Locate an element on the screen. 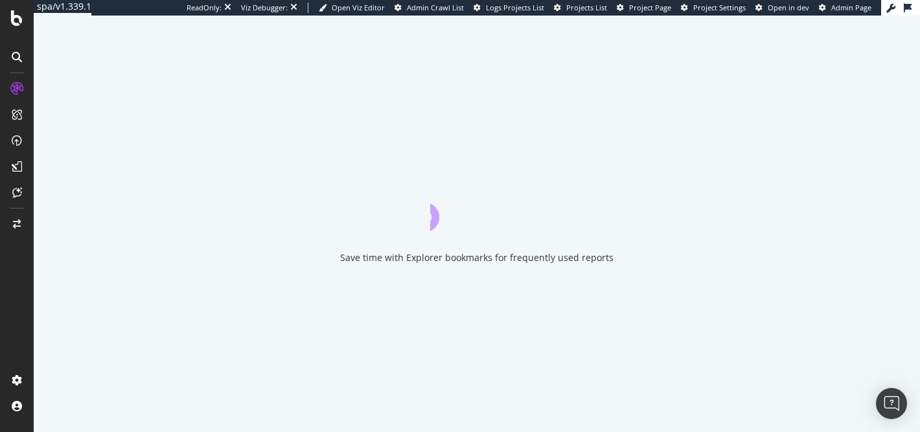 The height and width of the screenshot is (432, 920). span: Open Viz Editor is located at coordinates (358, 7).